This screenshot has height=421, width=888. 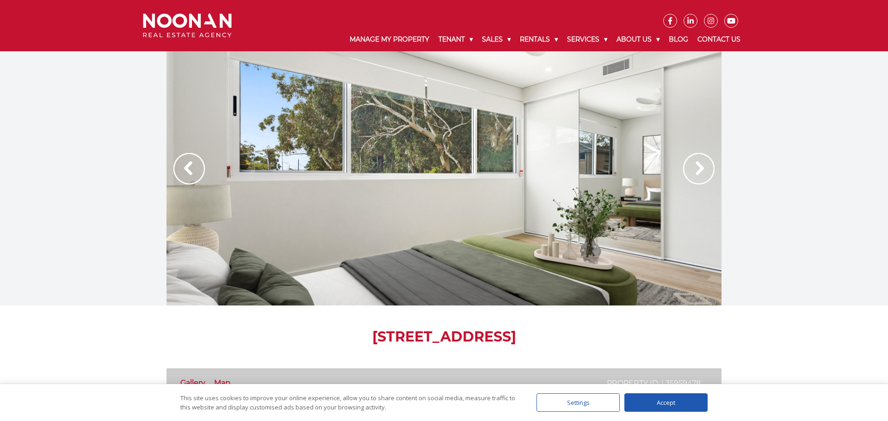 I want to click on a: Map, so click(x=222, y=383).